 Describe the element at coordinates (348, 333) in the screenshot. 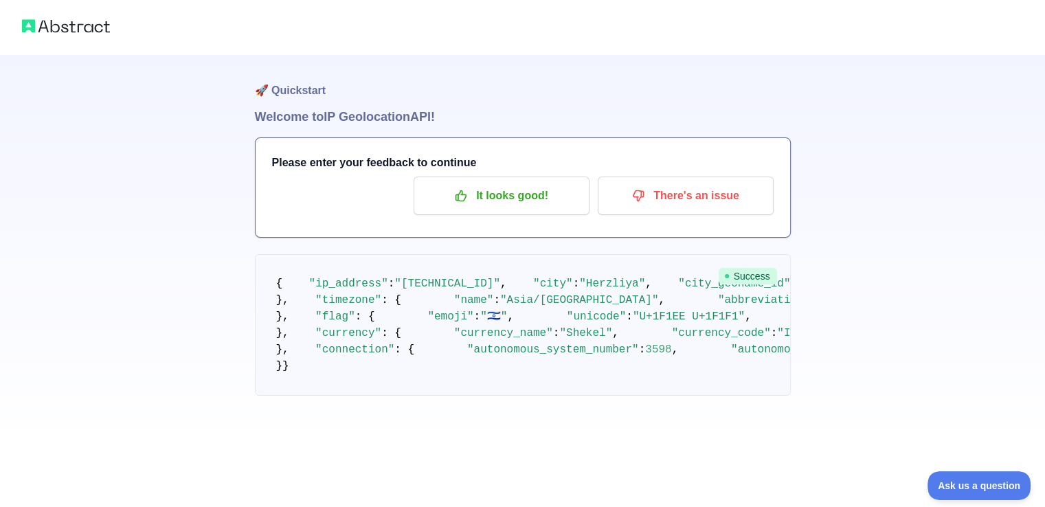

I see `span: "currency"` at that location.